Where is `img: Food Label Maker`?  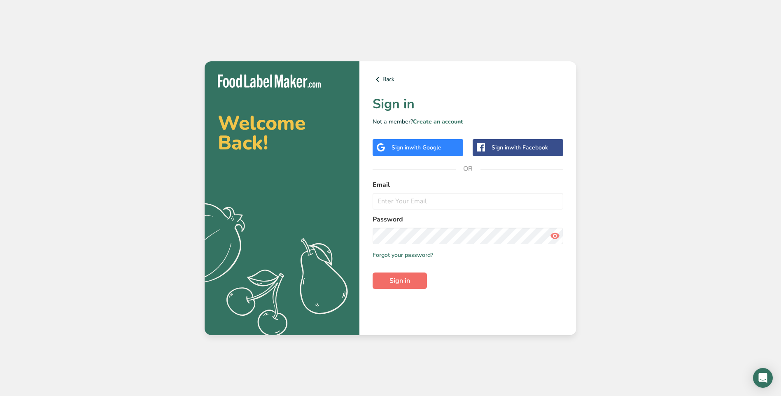
img: Food Label Maker is located at coordinates (269, 81).